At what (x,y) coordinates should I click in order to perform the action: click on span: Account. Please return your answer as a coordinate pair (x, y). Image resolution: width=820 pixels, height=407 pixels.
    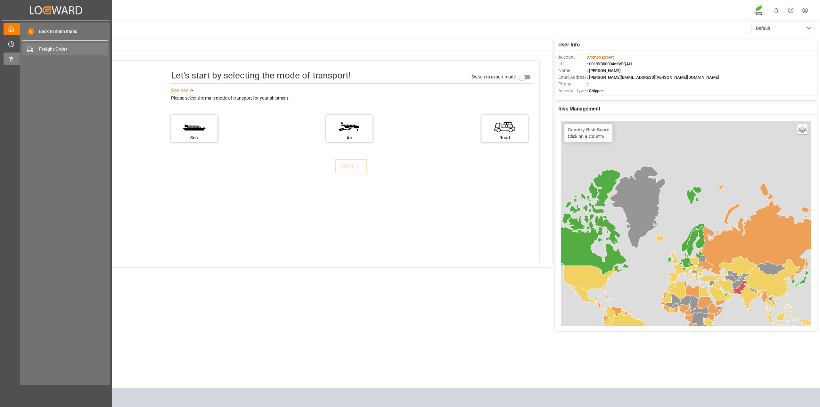
    Looking at the image, I should click on (573, 57).